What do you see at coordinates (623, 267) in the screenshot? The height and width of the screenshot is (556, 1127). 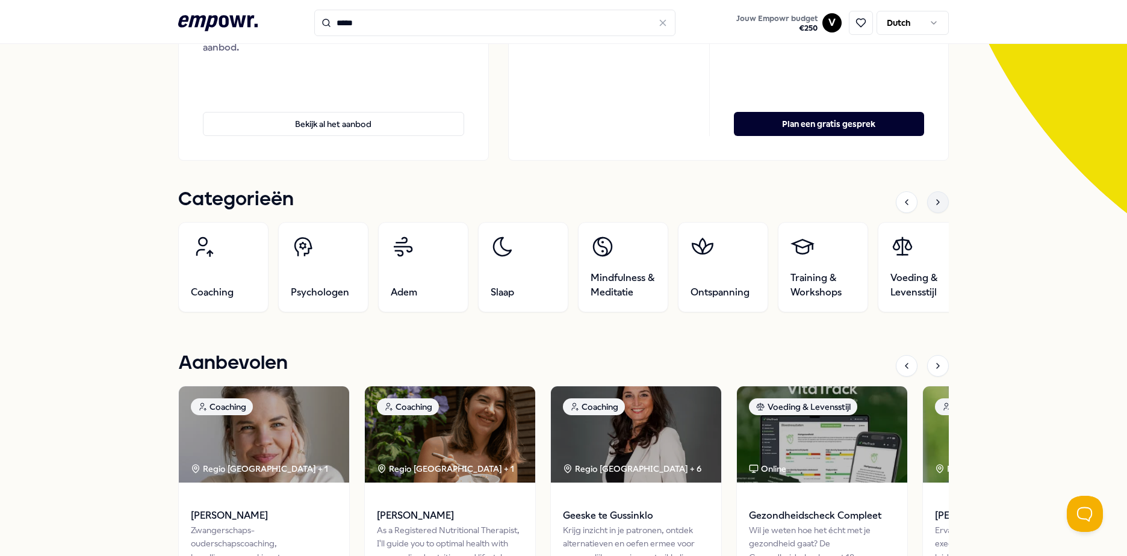 I see `a: Mindfulness & Meditatie` at bounding box center [623, 267].